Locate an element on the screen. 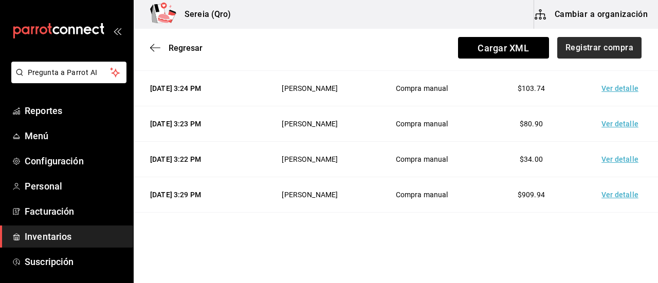 The image size is (658, 283). span: Inventarios is located at coordinates (75, 237).